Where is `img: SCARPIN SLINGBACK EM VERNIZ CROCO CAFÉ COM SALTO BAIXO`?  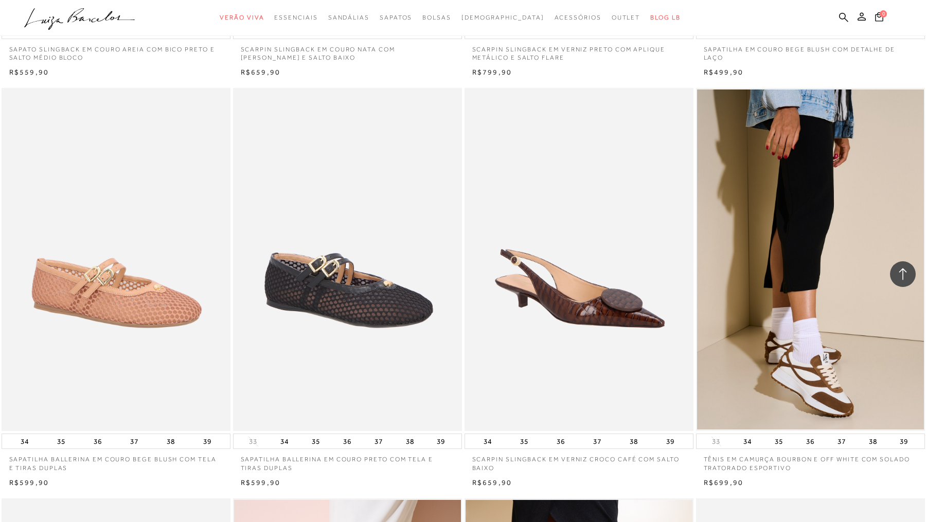
img: SCARPIN SLINGBACK EM VERNIZ CROCO CAFÉ COM SALTO BAIXO is located at coordinates (579, 260).